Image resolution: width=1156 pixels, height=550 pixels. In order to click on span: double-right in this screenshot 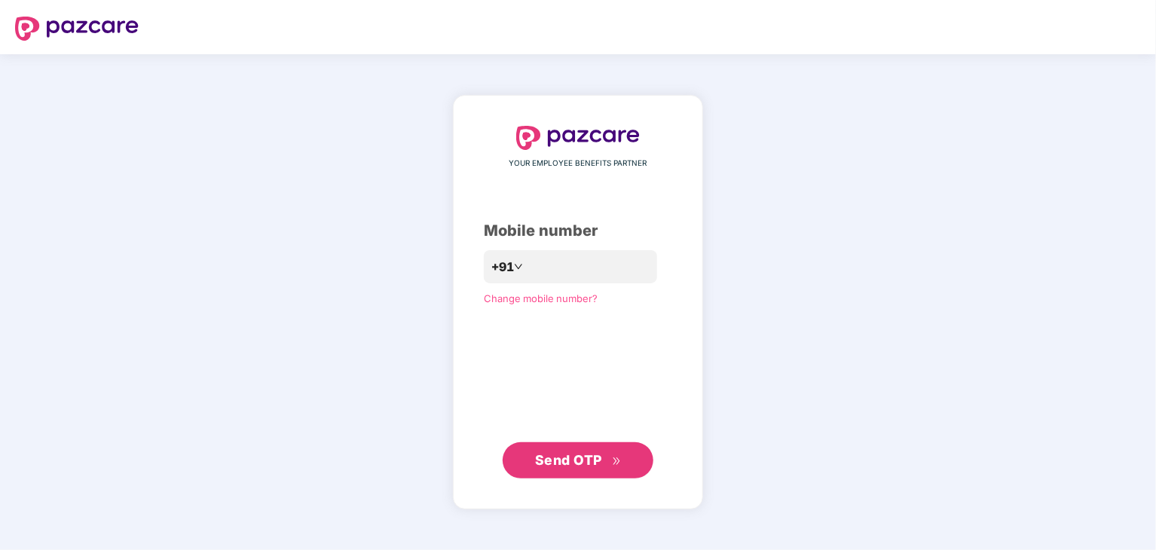, I will do `click(617, 461)`.